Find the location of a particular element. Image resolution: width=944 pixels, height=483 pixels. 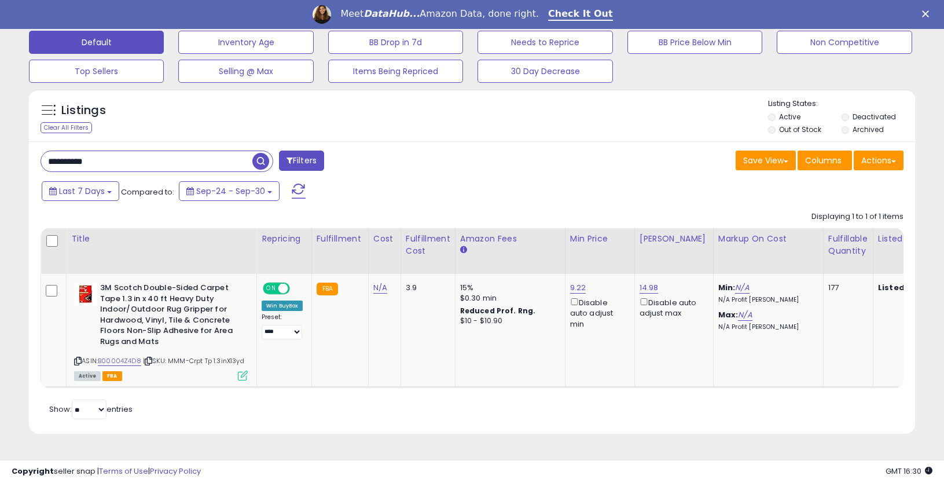

button: 30 Day Decrease is located at coordinates (545, 71).